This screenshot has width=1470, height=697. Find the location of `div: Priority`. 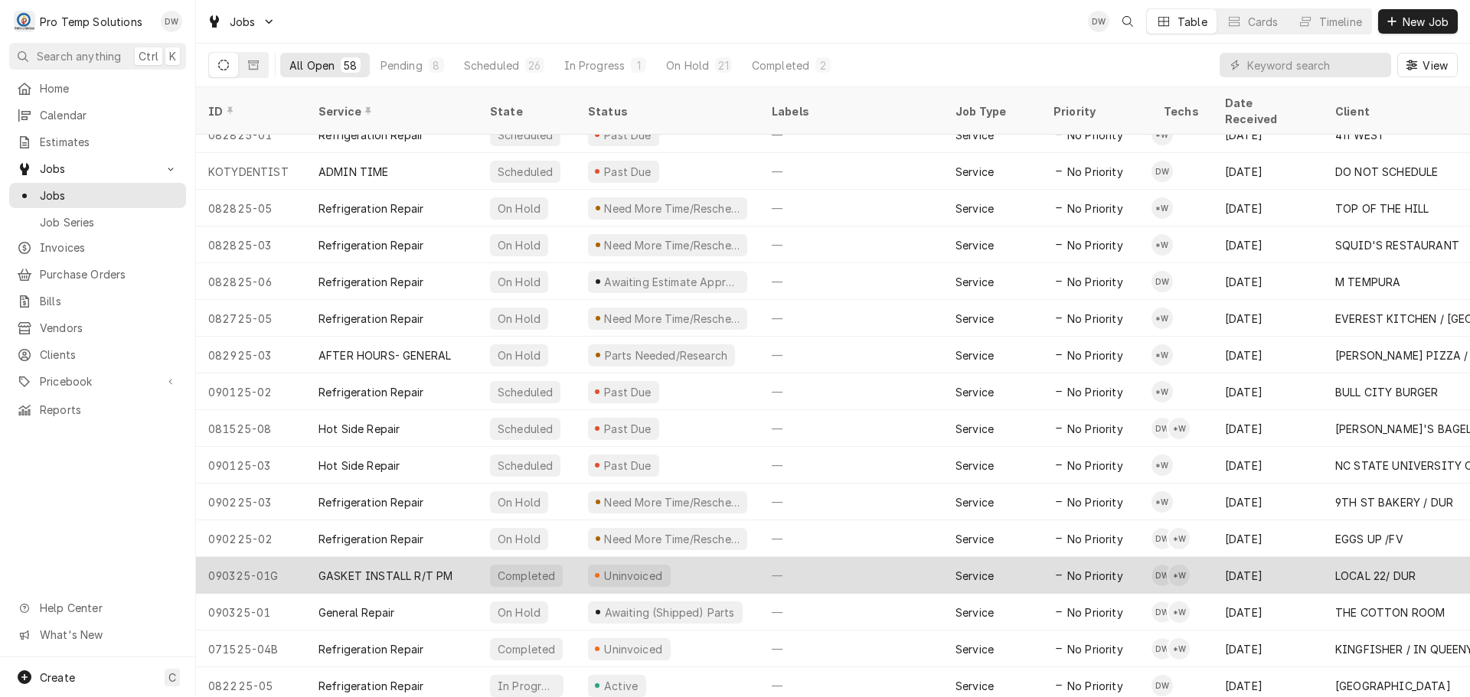

div: Priority is located at coordinates (1095, 111).